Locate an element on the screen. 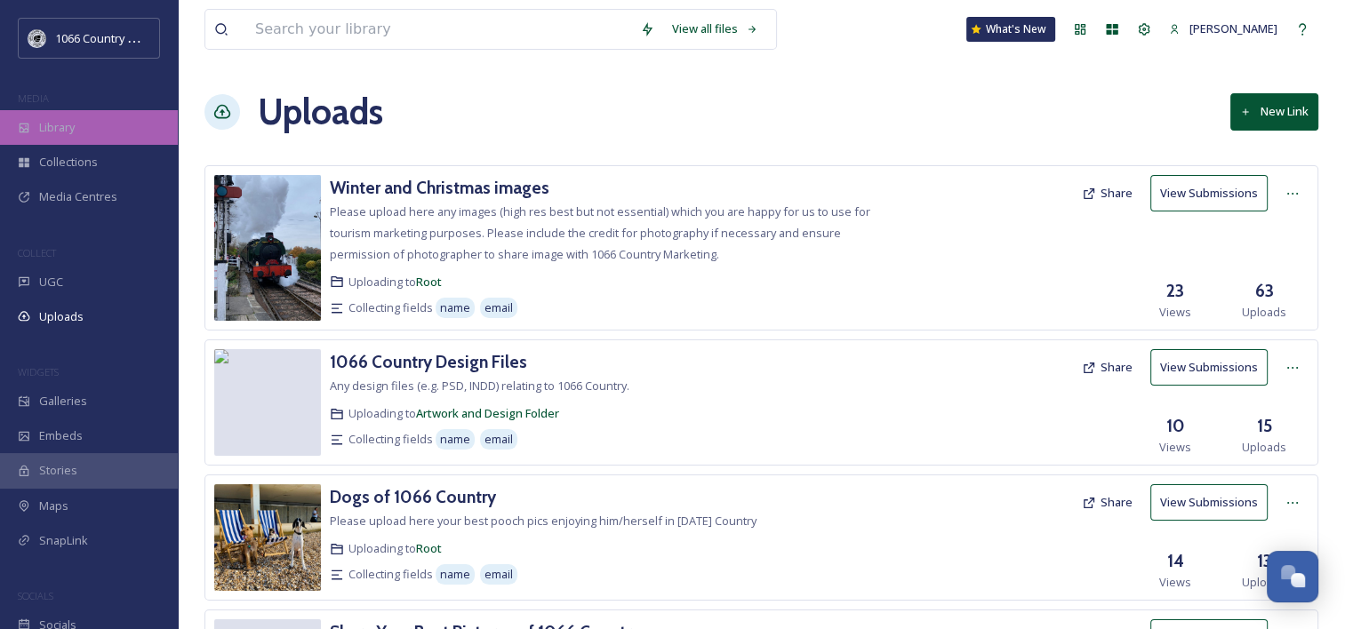 The image size is (1345, 629). h3: Dogs of 1066 Country is located at coordinates (412, 497).